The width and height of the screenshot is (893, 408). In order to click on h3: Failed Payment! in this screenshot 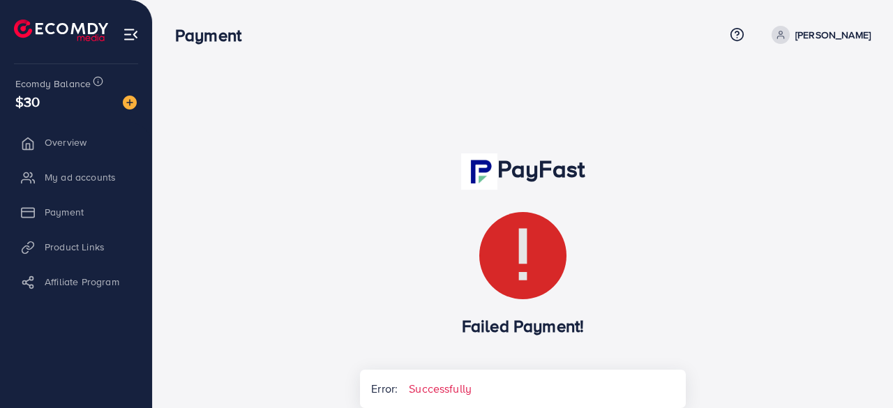, I will do `click(522, 326)`.